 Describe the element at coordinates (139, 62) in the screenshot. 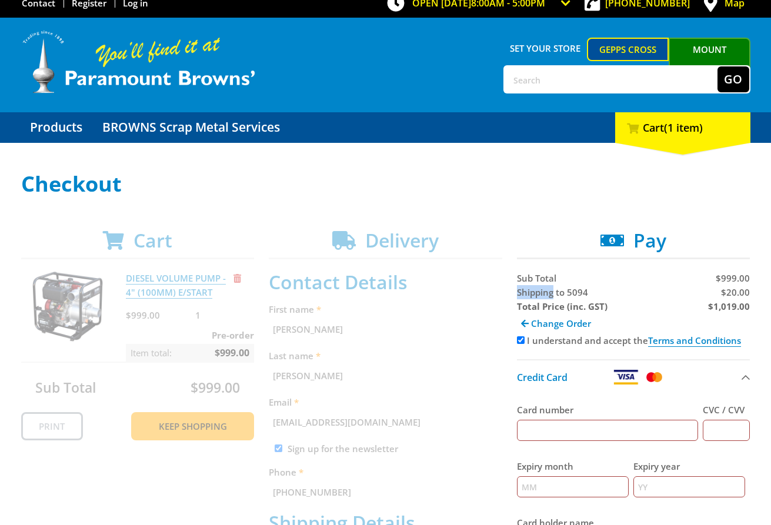

I see `img: Paramount Browns'` at that location.